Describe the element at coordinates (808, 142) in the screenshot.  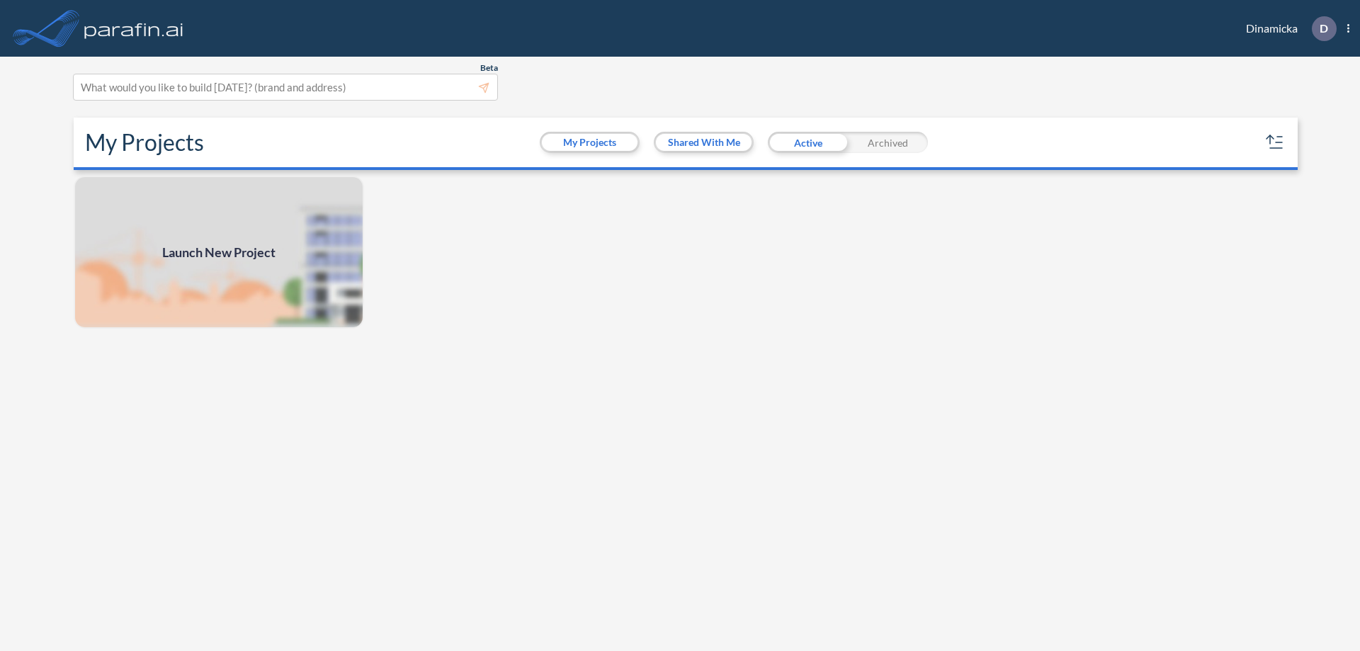
I see `div: Active` at that location.